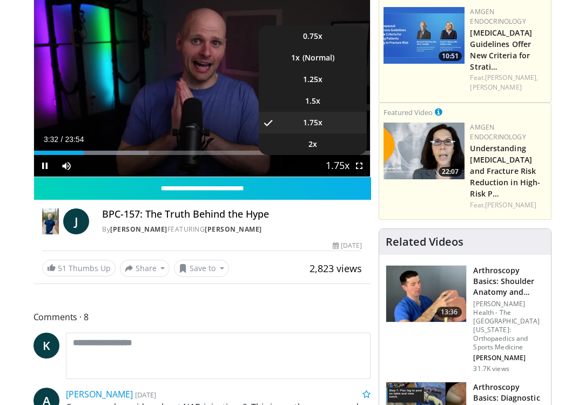 Image resolution: width=585 pixels, height=405 pixels. I want to click on button: Fullscreen, so click(359, 166).